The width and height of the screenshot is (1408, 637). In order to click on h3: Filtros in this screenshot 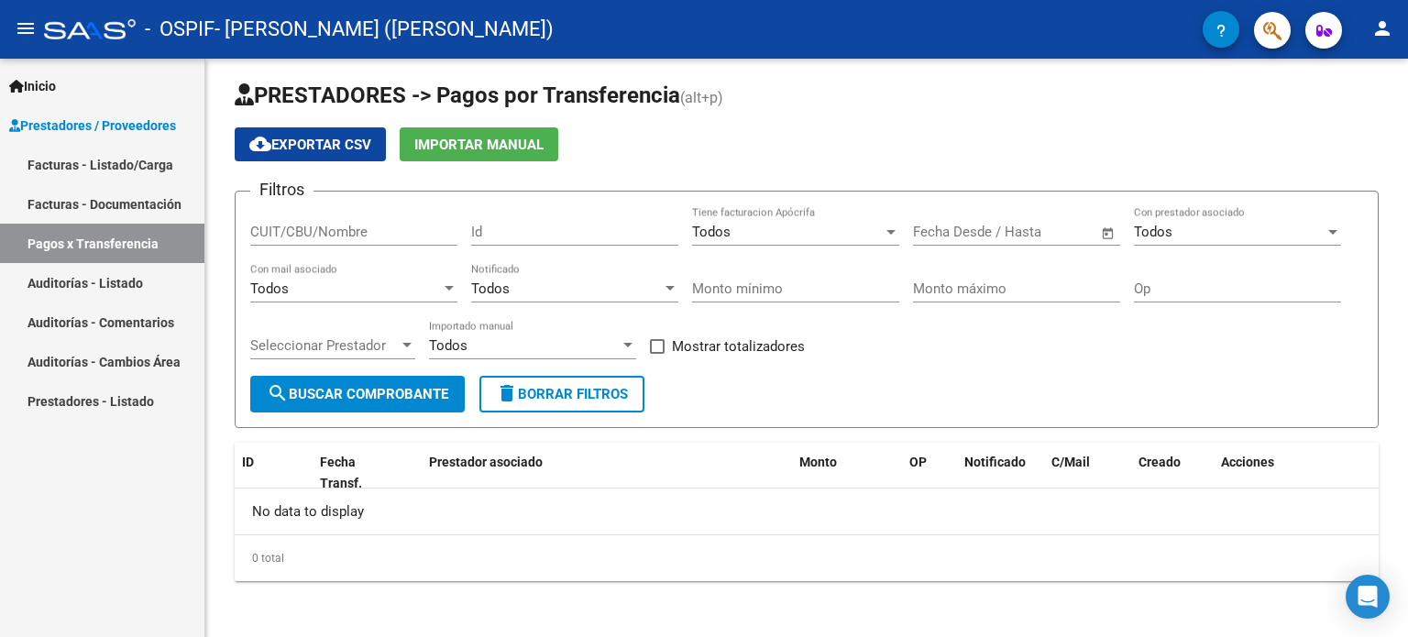, I will do `click(281, 190)`.